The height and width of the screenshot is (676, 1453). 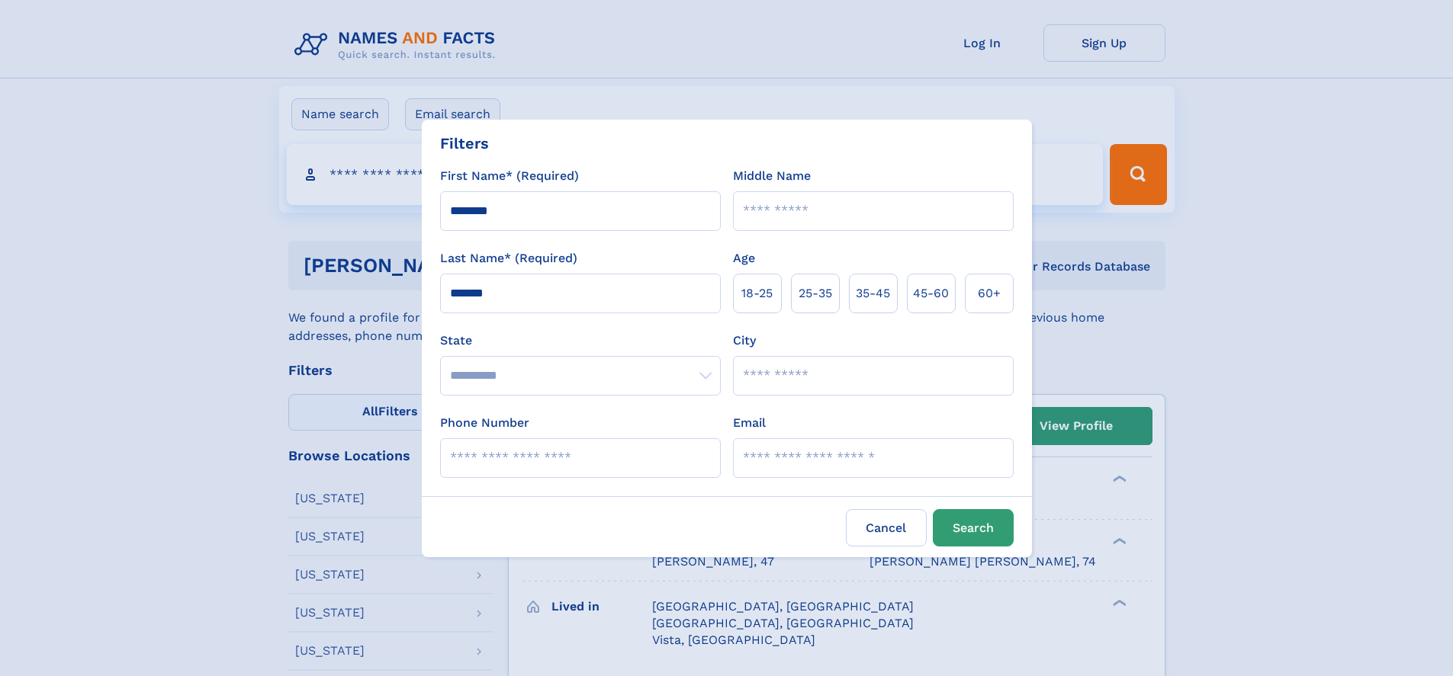 I want to click on label: State, so click(x=580, y=341).